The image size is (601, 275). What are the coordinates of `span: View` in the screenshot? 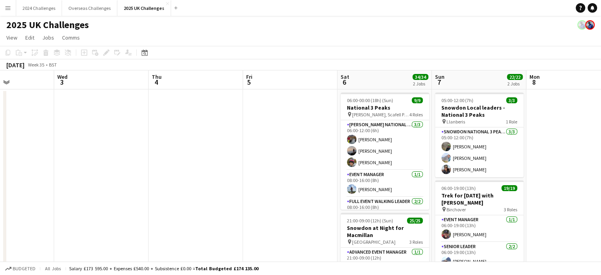 It's located at (12, 38).